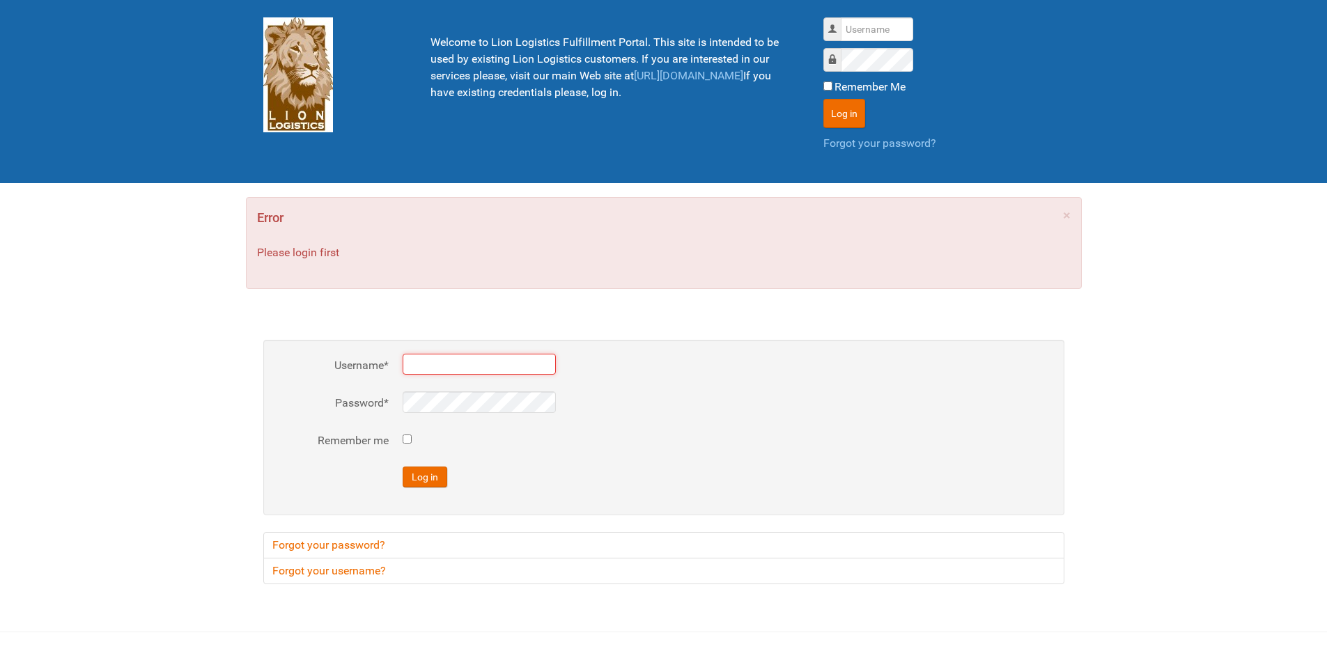  Describe the element at coordinates (298, 75) in the screenshot. I see `img: Lion Logistics` at that location.